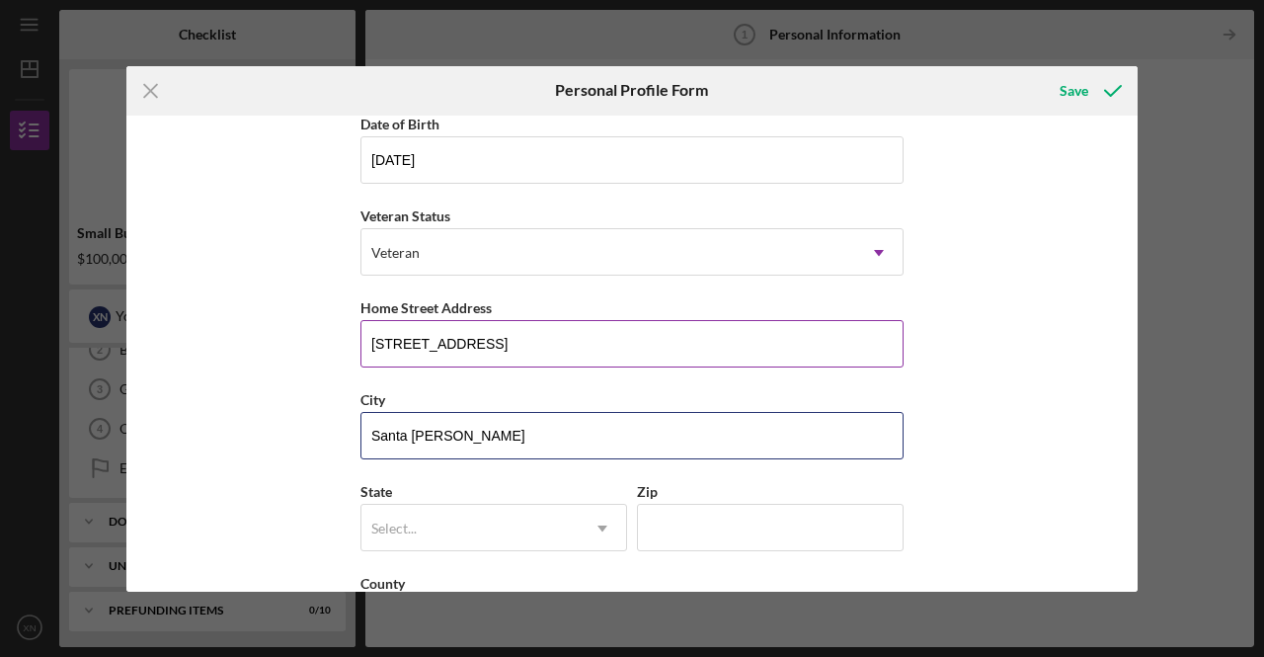 The image size is (1264, 657). Describe the element at coordinates (372, 399) in the screenshot. I see `label: City` at that location.